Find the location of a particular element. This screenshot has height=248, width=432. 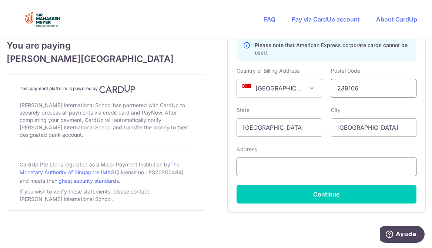

label: City is located at coordinates (336, 110).